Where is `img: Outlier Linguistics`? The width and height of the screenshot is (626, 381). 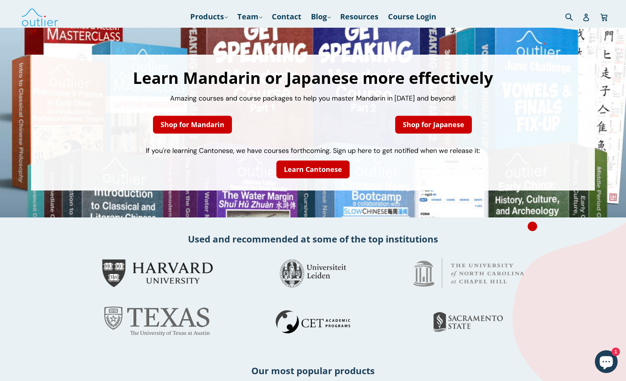
img: Outlier Linguistics is located at coordinates (40, 17).